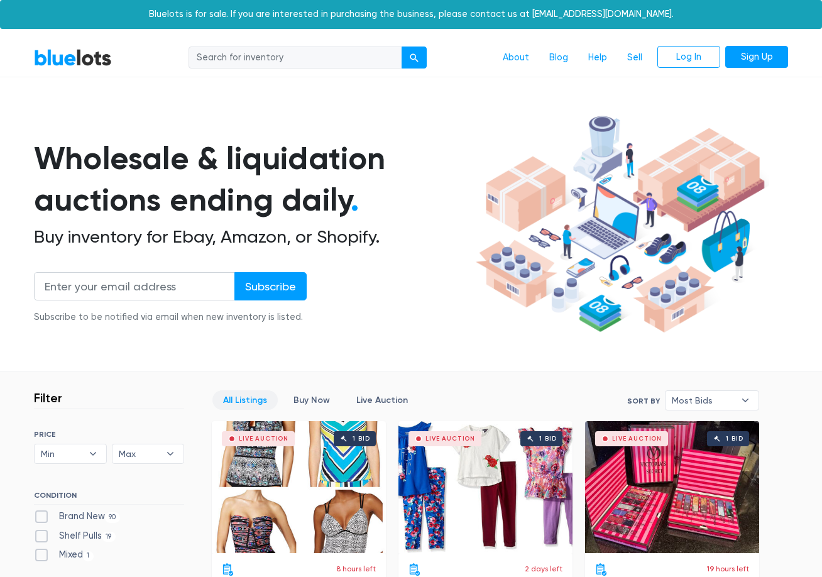  What do you see at coordinates (245, 400) in the screenshot?
I see `a: All Listings` at bounding box center [245, 400].